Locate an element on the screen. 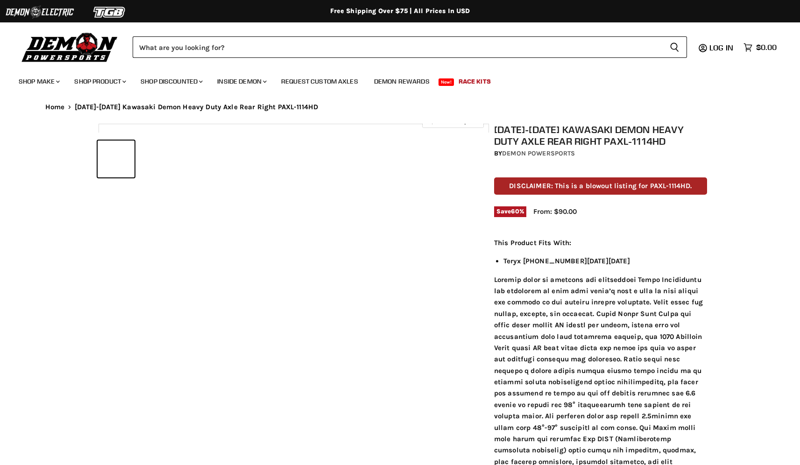  div: by is located at coordinates (601, 154).